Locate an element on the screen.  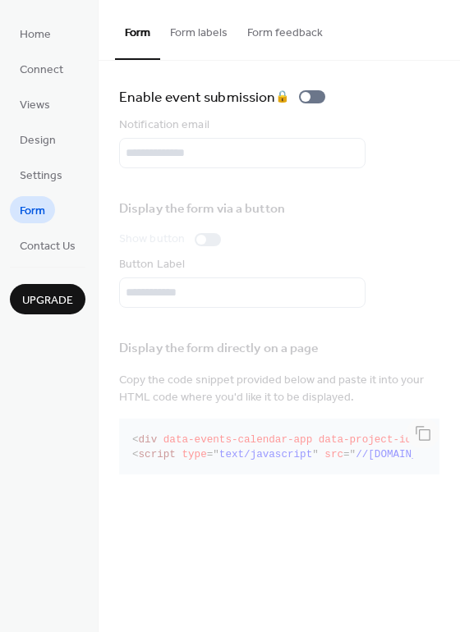
span: Settings is located at coordinates (41, 176).